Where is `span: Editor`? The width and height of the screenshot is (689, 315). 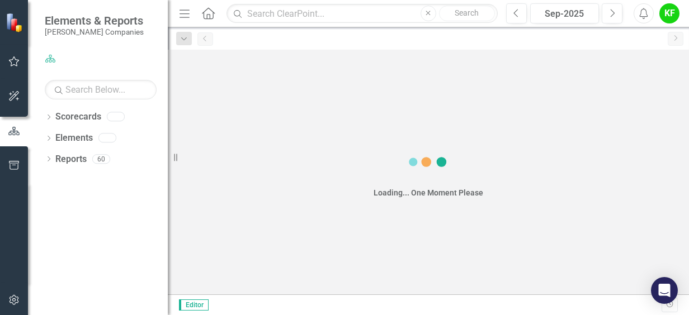
span: Editor is located at coordinates (193, 305).